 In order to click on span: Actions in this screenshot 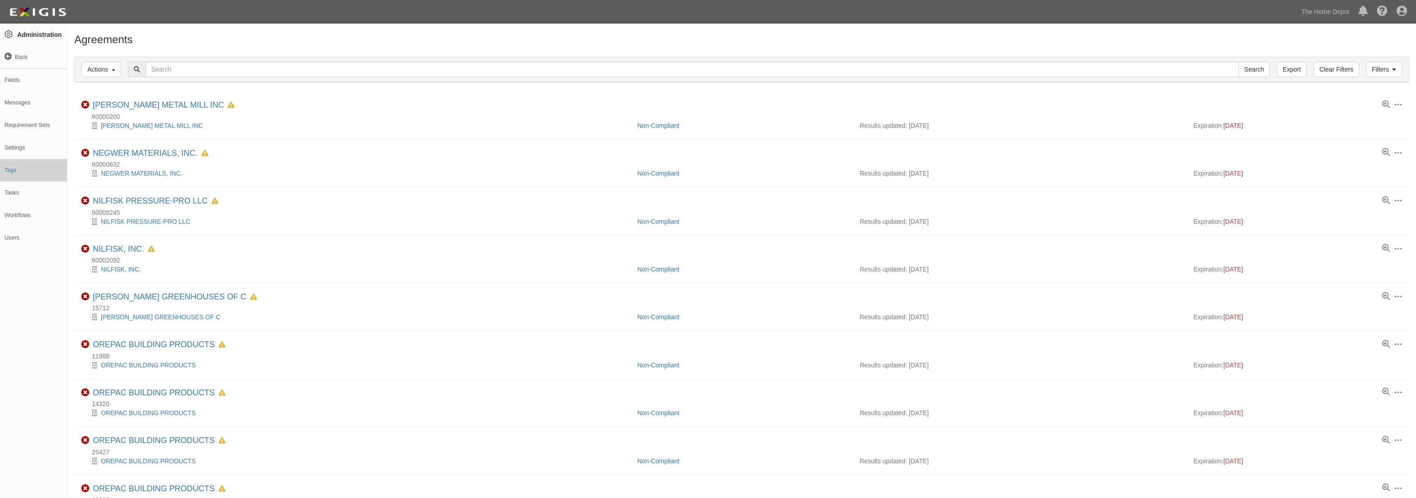, I will do `click(98, 69)`.